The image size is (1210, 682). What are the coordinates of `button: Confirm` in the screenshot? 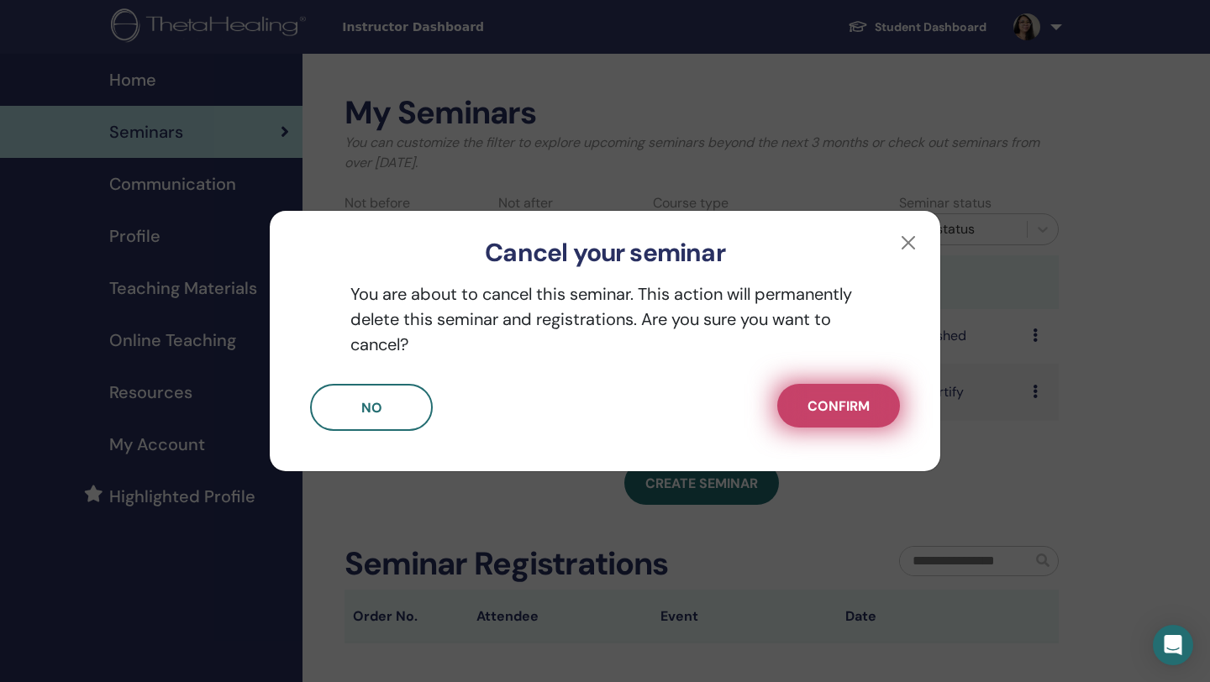 It's located at (838, 406).